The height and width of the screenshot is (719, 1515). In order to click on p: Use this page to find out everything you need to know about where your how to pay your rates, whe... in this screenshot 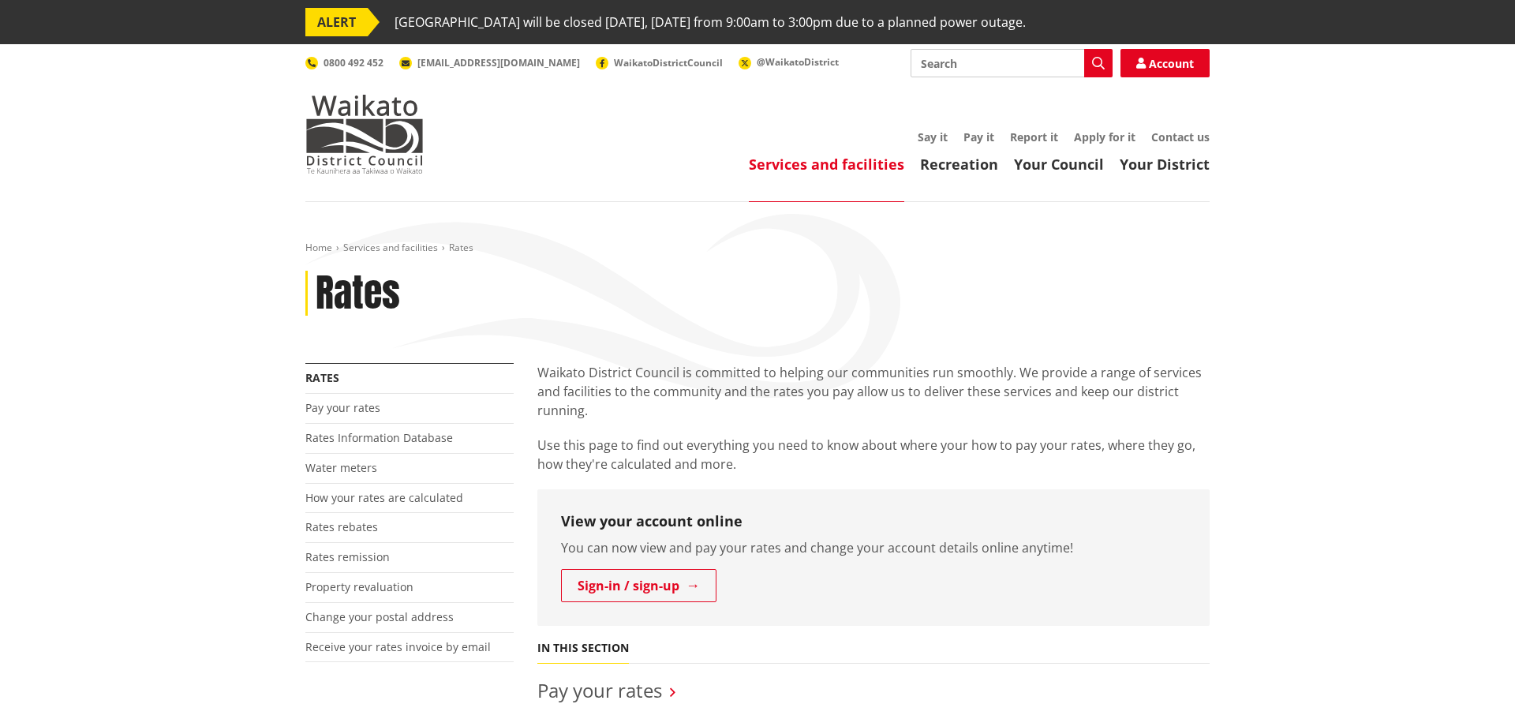, I will do `click(874, 455)`.